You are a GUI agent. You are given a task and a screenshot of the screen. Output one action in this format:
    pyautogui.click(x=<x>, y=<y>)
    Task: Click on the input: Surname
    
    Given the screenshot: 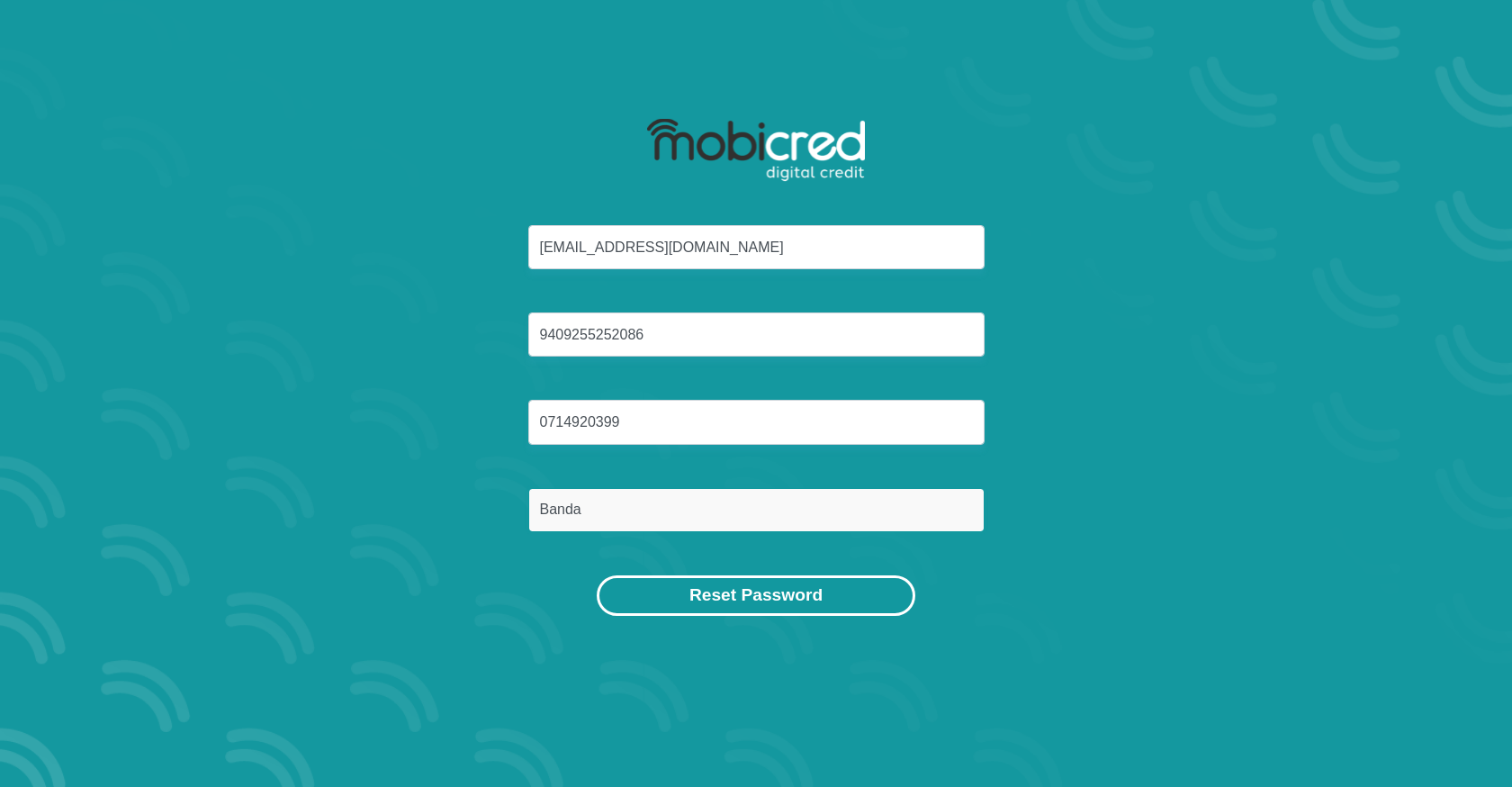 What is the action you would take?
    pyautogui.click(x=756, y=510)
    